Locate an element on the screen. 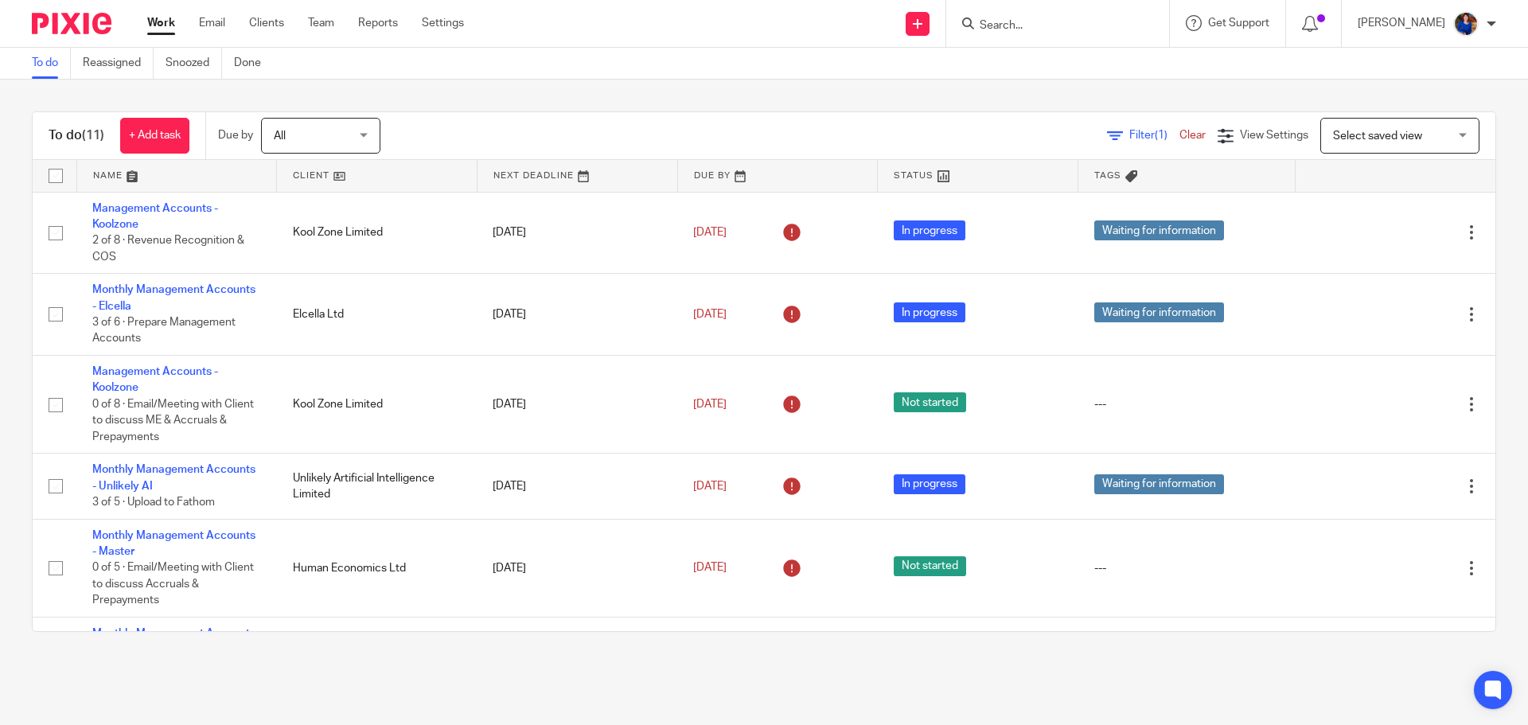 The height and width of the screenshot is (725, 1528). span: 3 of 6 · Prepare Management Accounts is located at coordinates (164, 330).